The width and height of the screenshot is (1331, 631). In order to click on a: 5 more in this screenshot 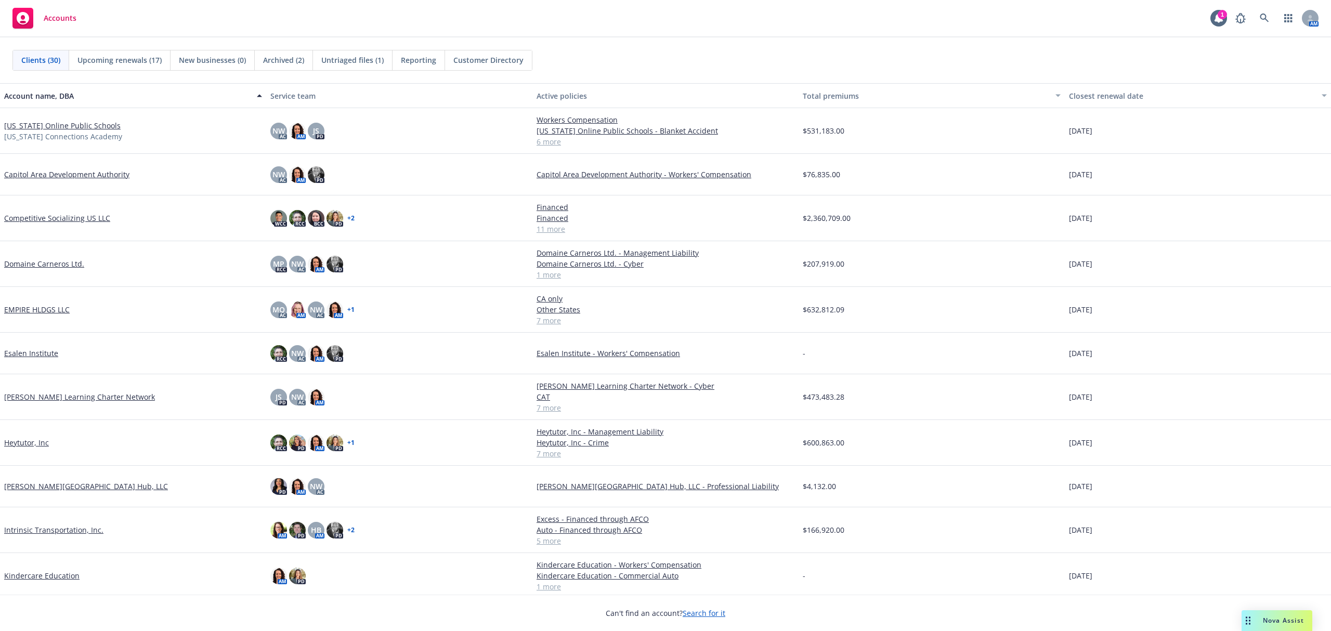, I will do `click(665, 541)`.